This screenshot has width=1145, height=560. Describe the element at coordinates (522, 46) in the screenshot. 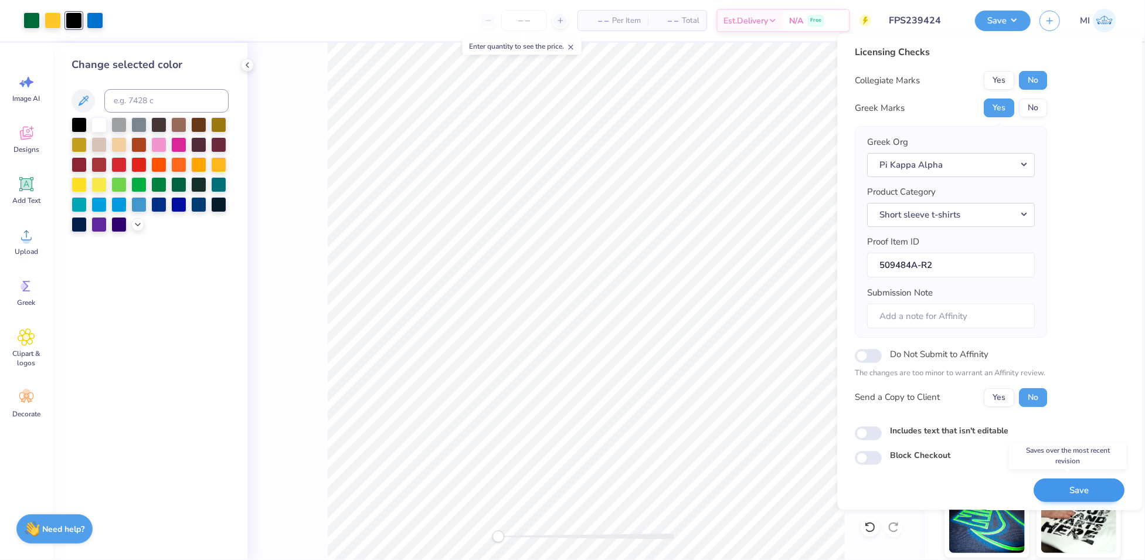

I see `div: Enter quantity to see the price.` at that location.